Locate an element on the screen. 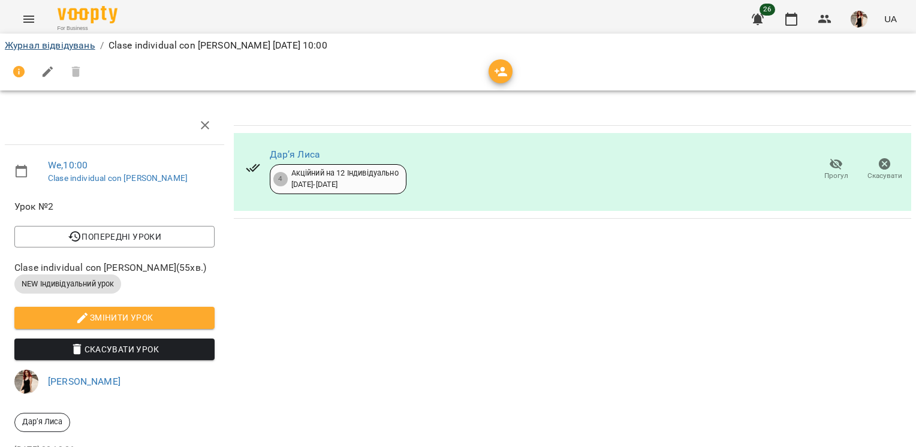  span: Урок №2 is located at coordinates (114, 207).